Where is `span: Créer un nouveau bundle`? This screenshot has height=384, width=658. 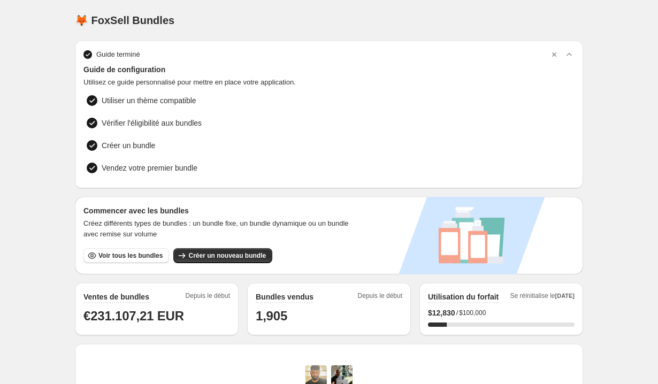 span: Créer un nouveau bundle is located at coordinates (227, 256).